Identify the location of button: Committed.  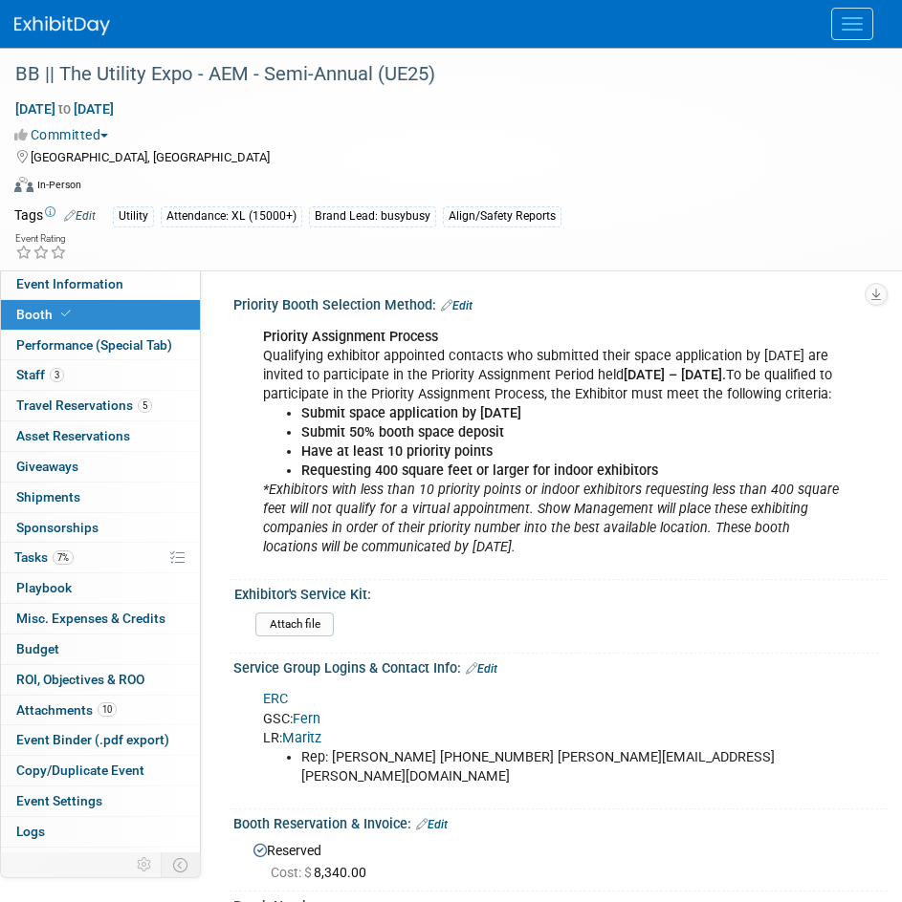
(65, 135).